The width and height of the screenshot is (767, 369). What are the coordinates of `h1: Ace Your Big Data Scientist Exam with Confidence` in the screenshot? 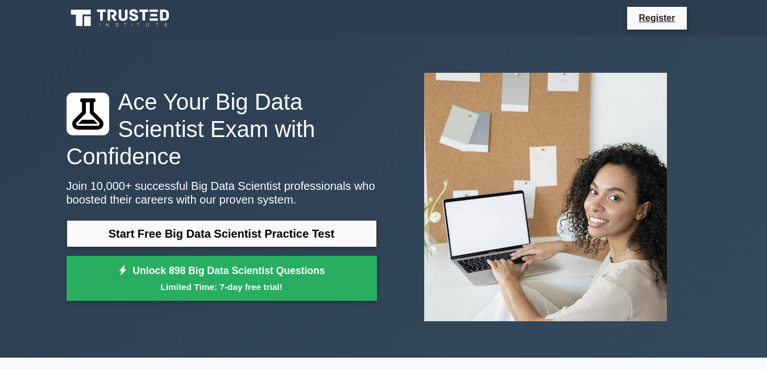 It's located at (222, 129).